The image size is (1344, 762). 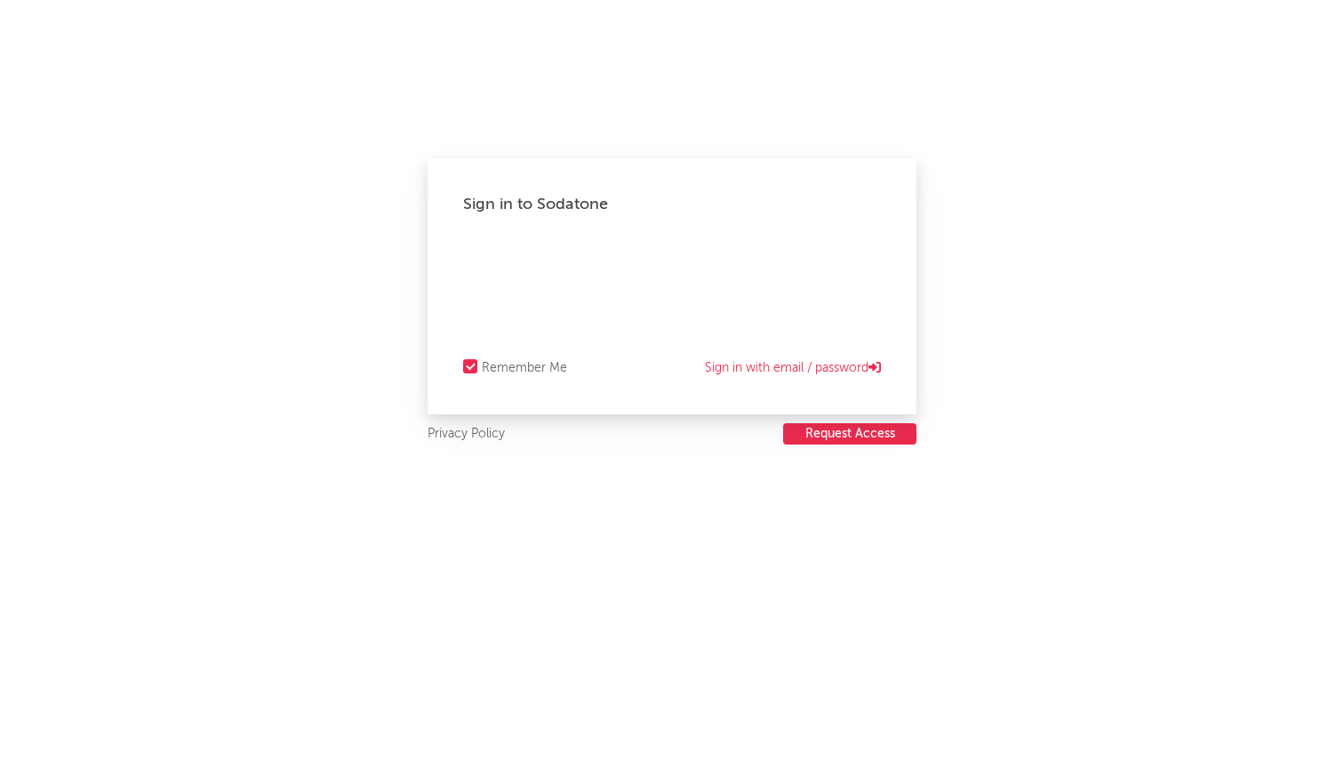 What do you see at coordinates (672, 204) in the screenshot?
I see `div: Sign in to Sodatone` at bounding box center [672, 204].